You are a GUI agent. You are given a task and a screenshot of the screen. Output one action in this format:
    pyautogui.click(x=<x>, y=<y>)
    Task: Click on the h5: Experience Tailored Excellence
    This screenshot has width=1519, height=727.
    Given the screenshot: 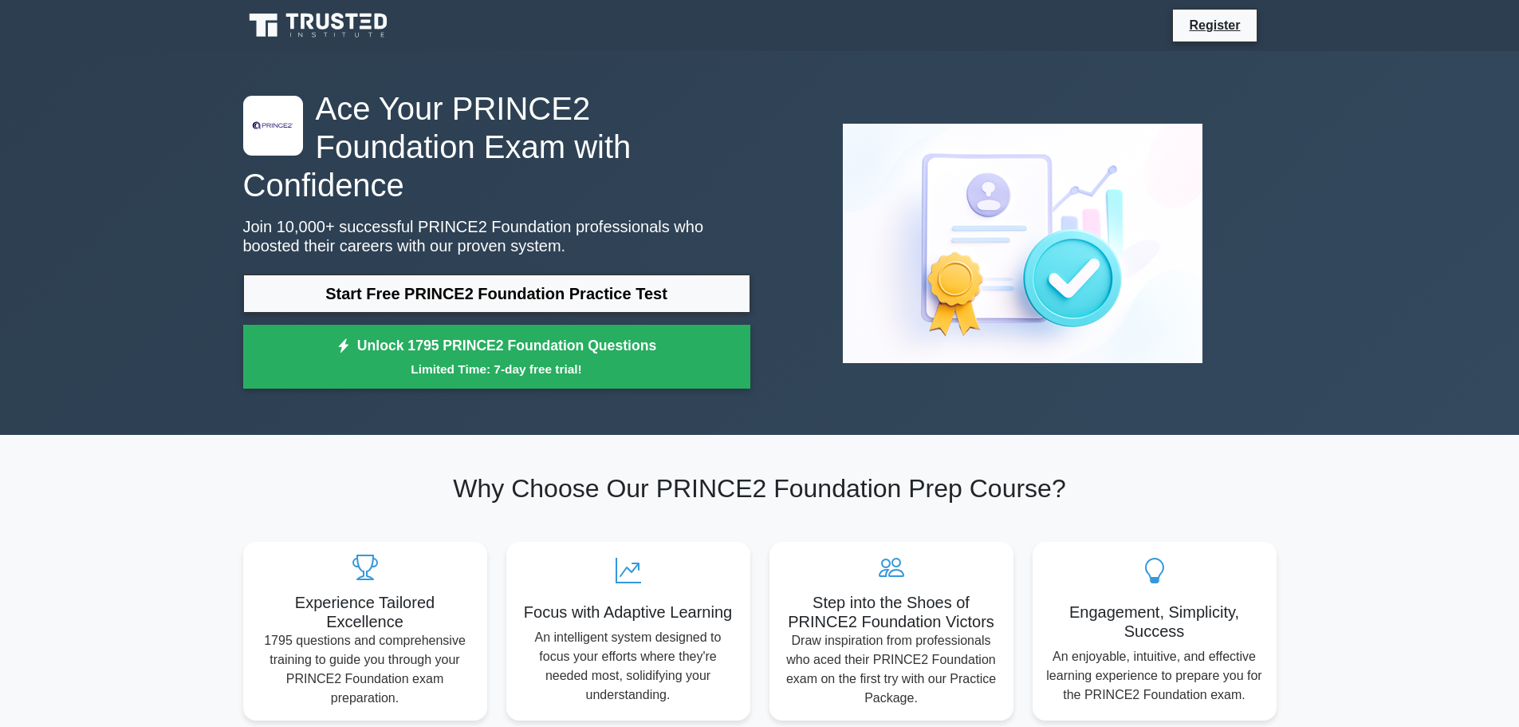 What is the action you would take?
    pyautogui.click(x=365, y=612)
    